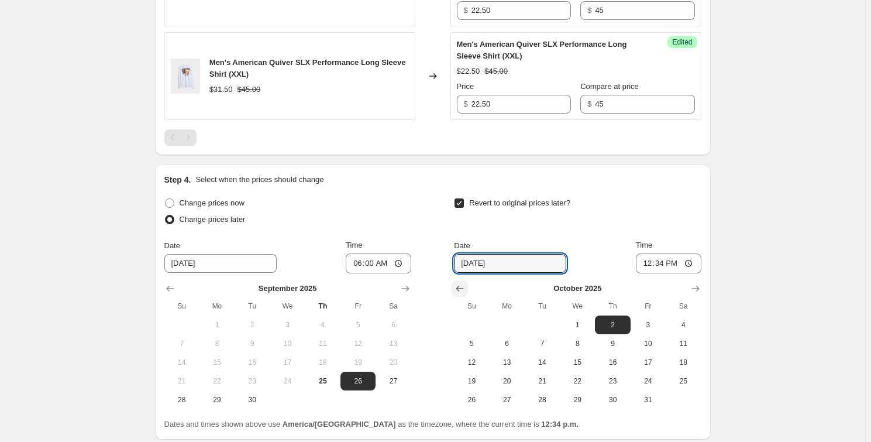  I want to click on button: Tuesday September 30 2025, so click(252, 400).